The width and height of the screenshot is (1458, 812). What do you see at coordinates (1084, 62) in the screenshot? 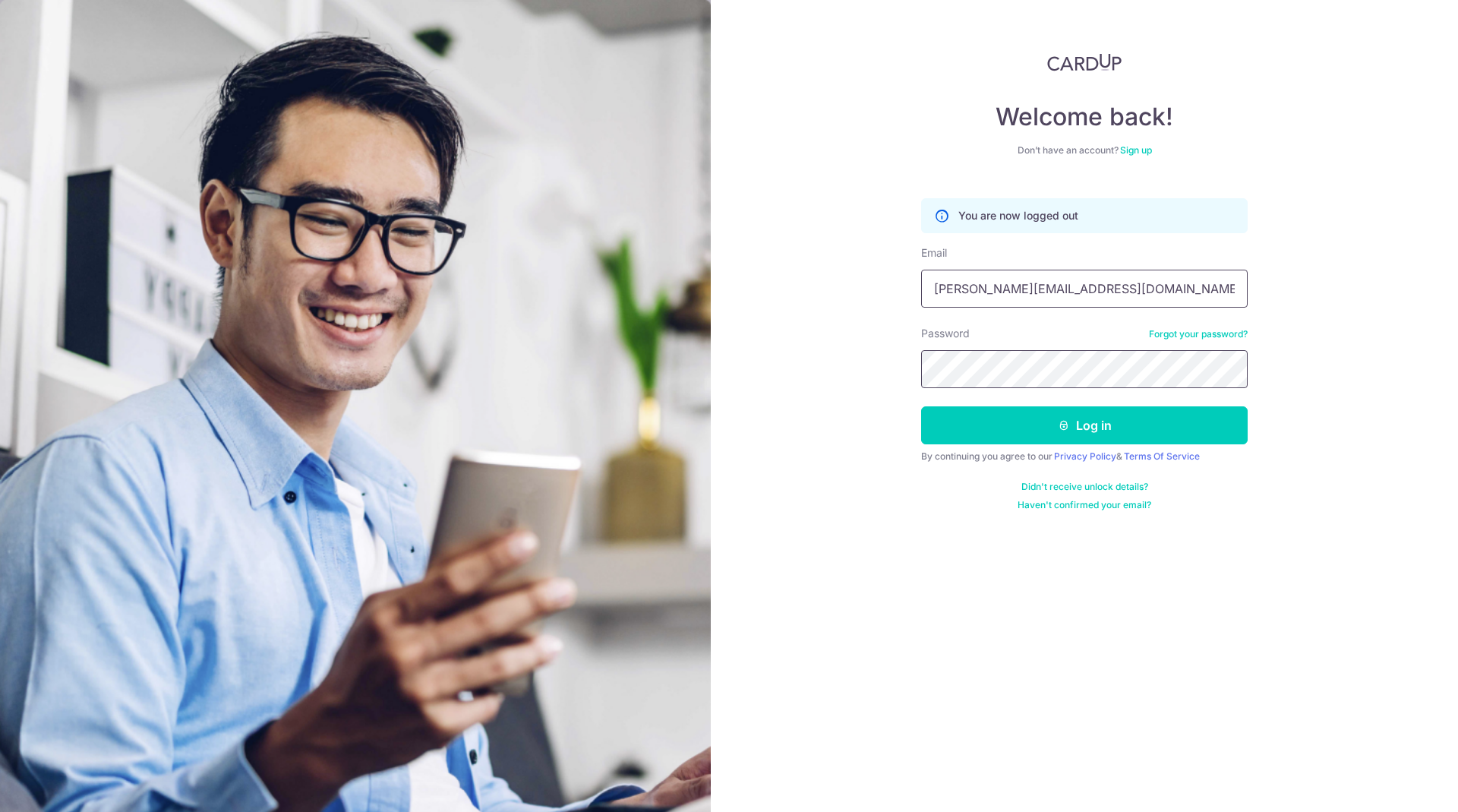
I see `img: CardUp Logo` at bounding box center [1084, 62].